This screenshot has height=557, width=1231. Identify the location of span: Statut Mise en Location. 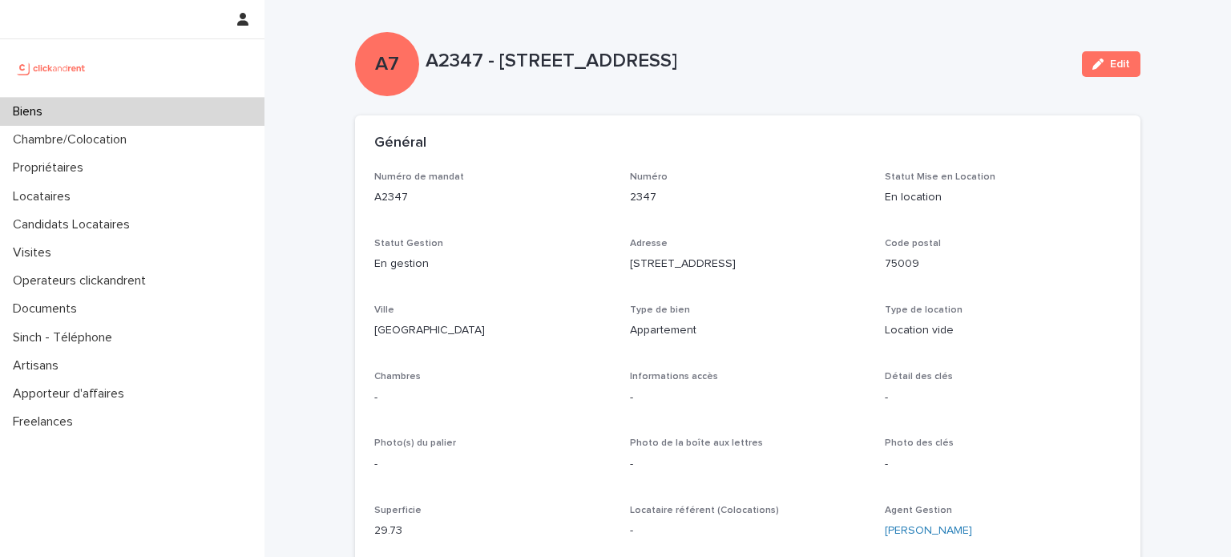
(940, 177).